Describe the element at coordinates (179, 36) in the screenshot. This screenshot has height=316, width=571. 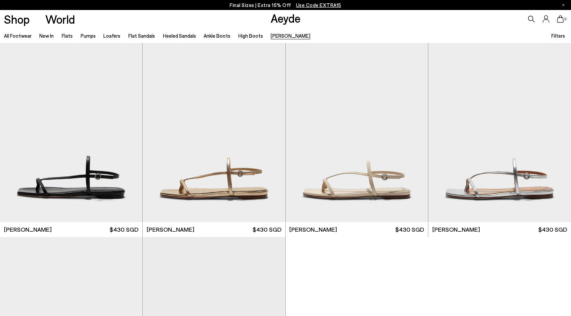
I see `a: Heeled Sandals` at that location.